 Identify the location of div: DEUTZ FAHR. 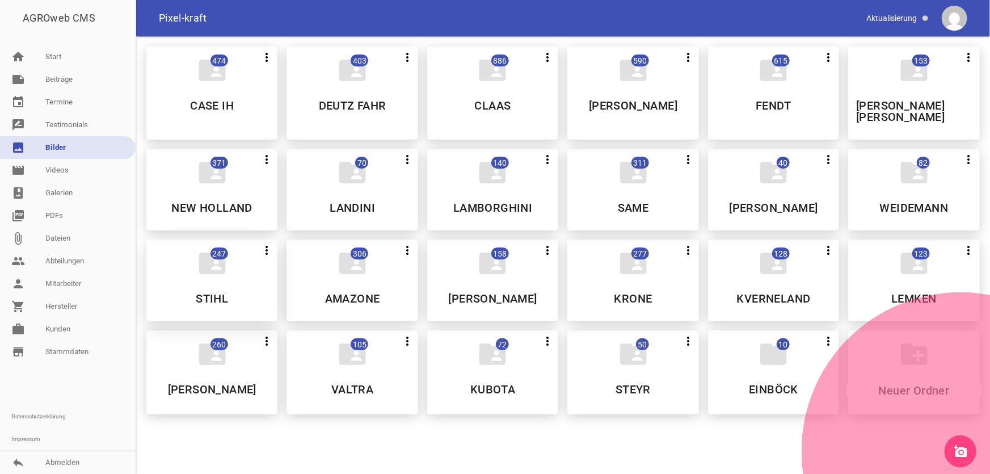
(352, 93).